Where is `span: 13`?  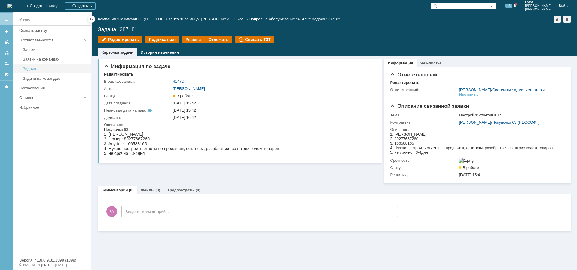
span: 13 is located at coordinates (508, 6).